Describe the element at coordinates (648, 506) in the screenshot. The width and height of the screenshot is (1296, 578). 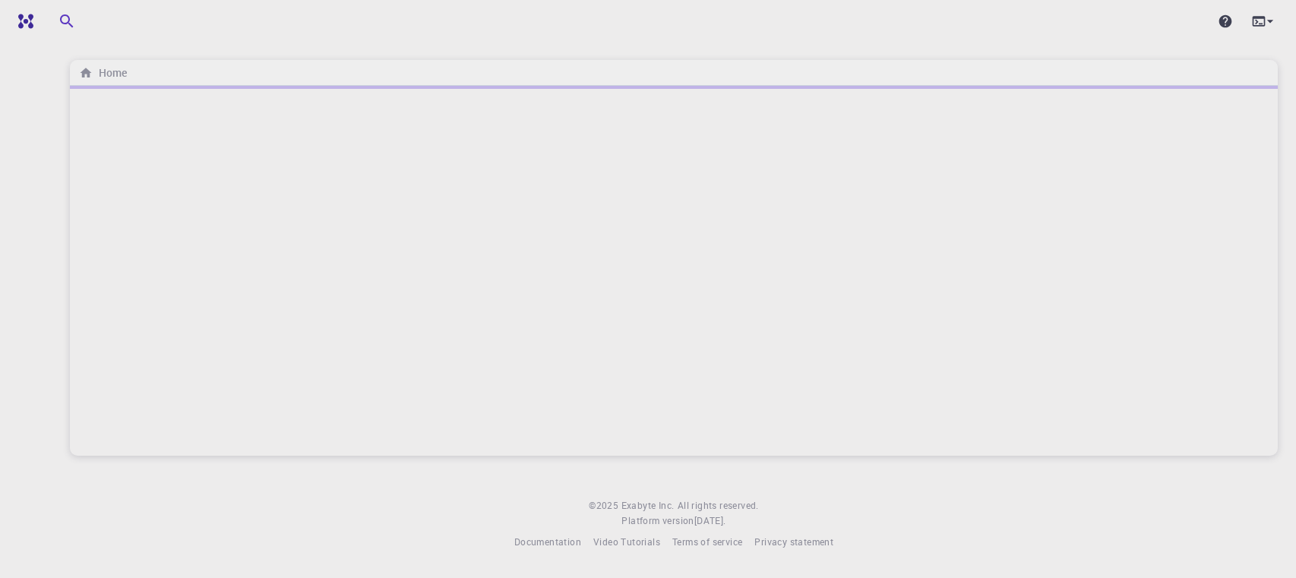
I see `a: Exabyte Inc.` at that location.